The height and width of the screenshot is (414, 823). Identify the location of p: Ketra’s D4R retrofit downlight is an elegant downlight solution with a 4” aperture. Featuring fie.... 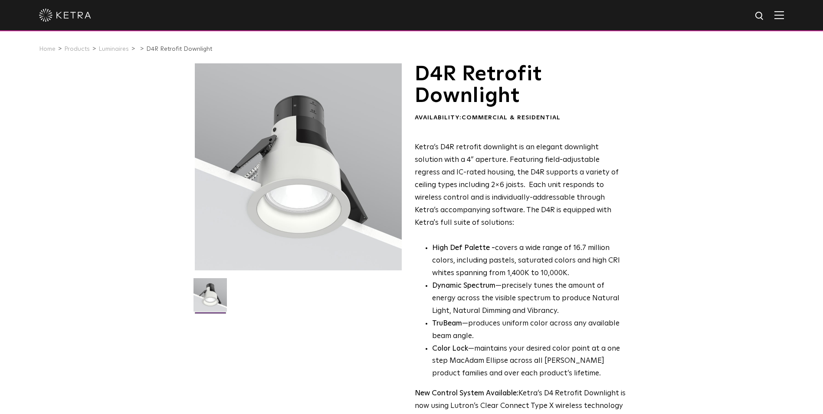
(520, 185).